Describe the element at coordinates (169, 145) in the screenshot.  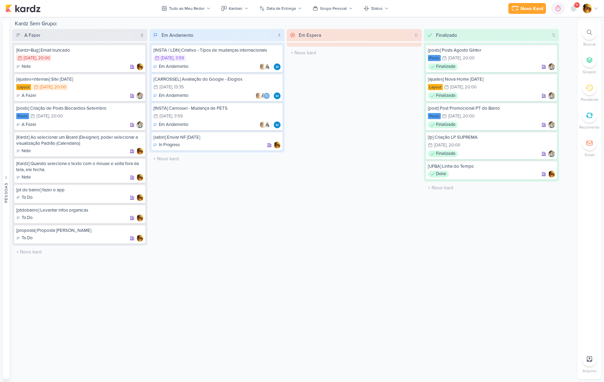
I see `p: In Progress` at that location.